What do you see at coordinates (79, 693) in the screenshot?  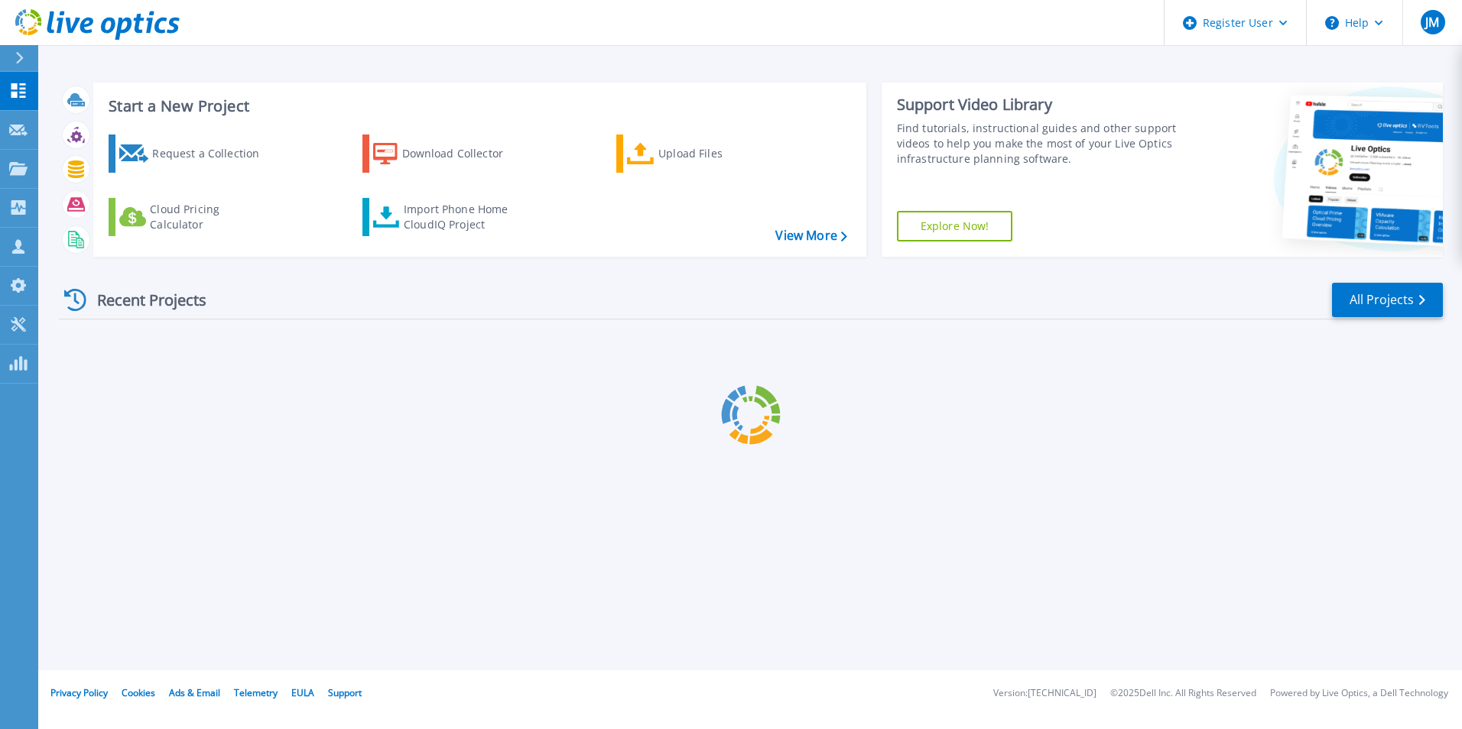 I see `a: Privacy Policy` at bounding box center [79, 693].